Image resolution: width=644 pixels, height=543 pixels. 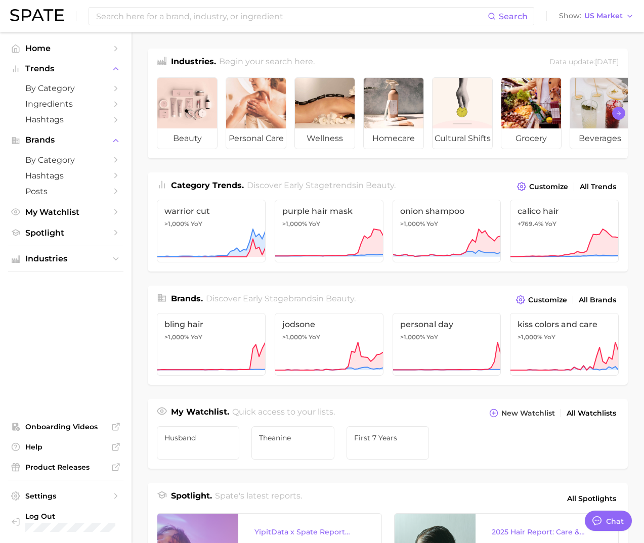 I want to click on span: purple hair mask, so click(x=329, y=211).